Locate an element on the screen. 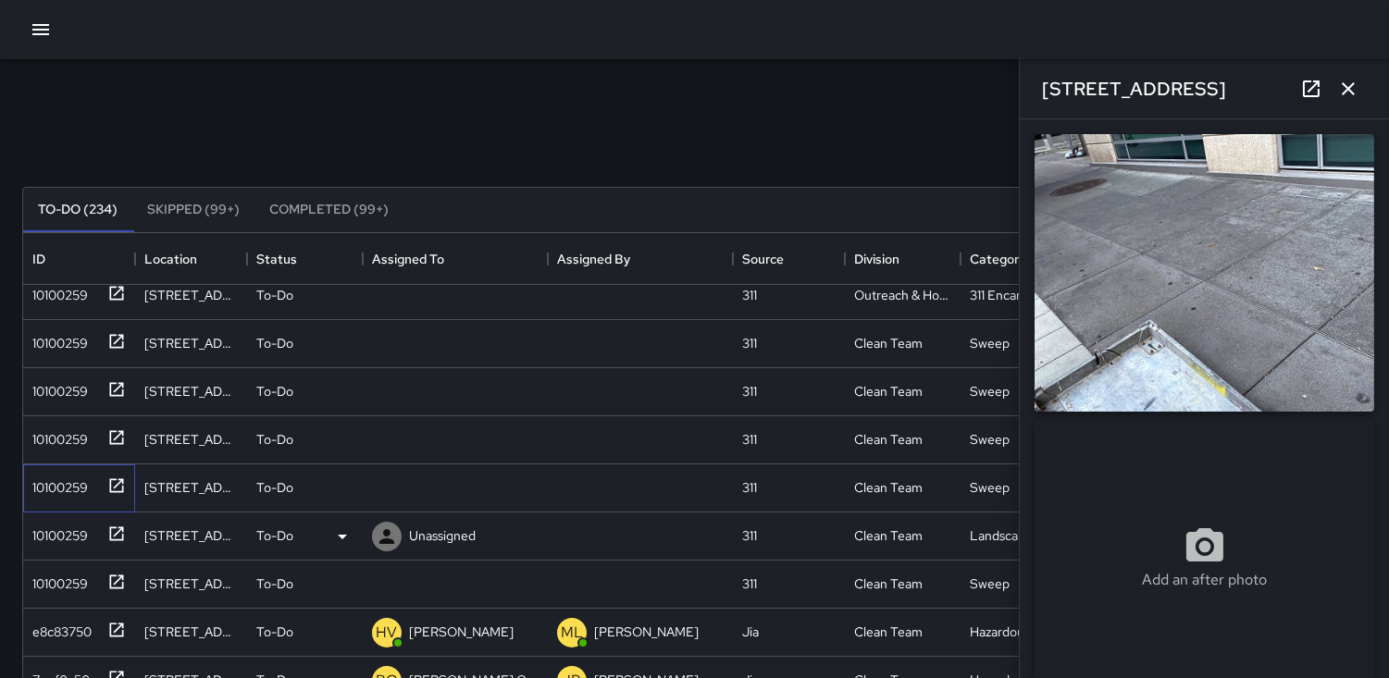 The width and height of the screenshot is (1389, 678). div: e8c83750 is located at coordinates (58, 628).